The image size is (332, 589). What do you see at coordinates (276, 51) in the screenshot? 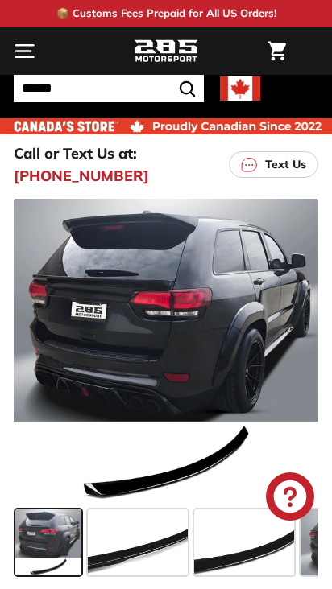
I see `a: Cart` at bounding box center [276, 51].